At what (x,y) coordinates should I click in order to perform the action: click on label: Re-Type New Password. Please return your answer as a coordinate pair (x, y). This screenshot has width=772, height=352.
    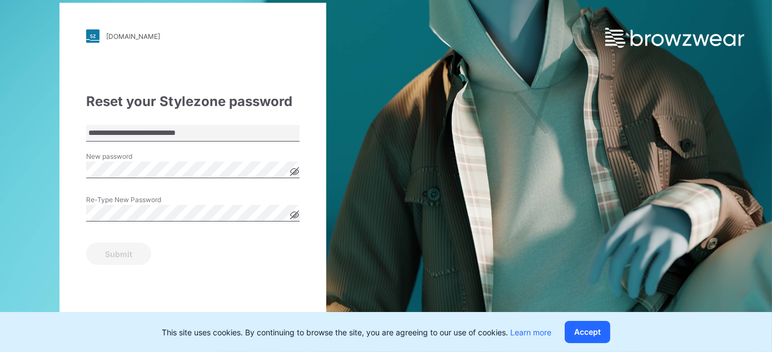
    Looking at the image, I should click on (125, 200).